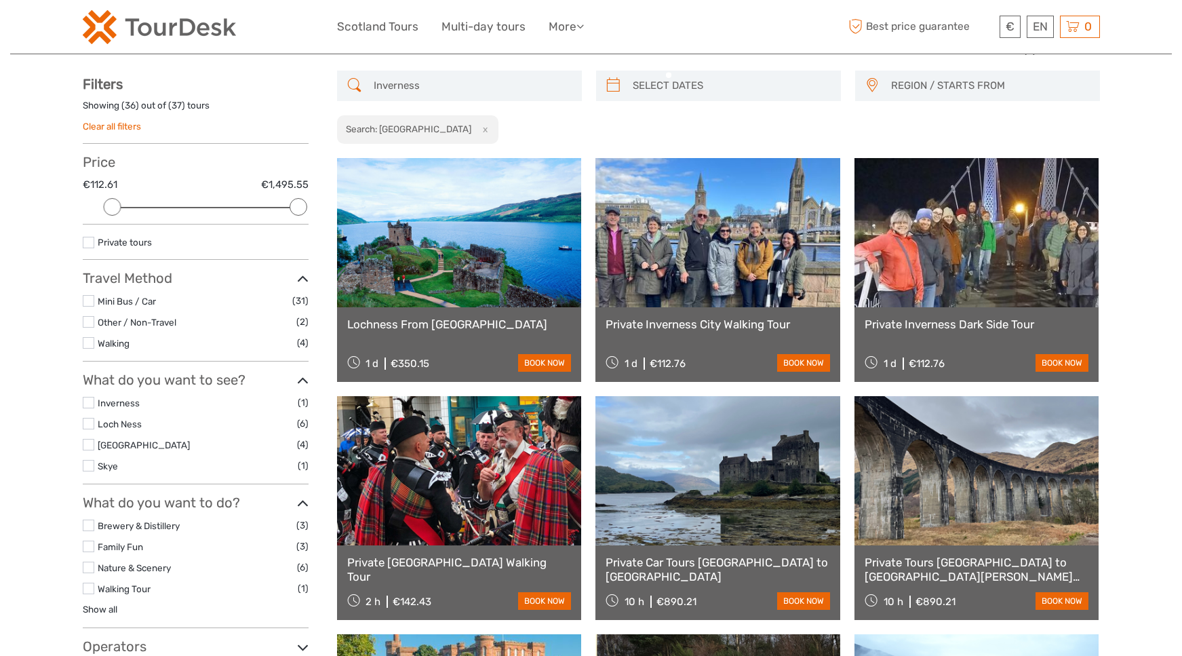  Describe the element at coordinates (195, 109) in the screenshot. I see `div: Showing ( ) out of ( ) tours` at that location.